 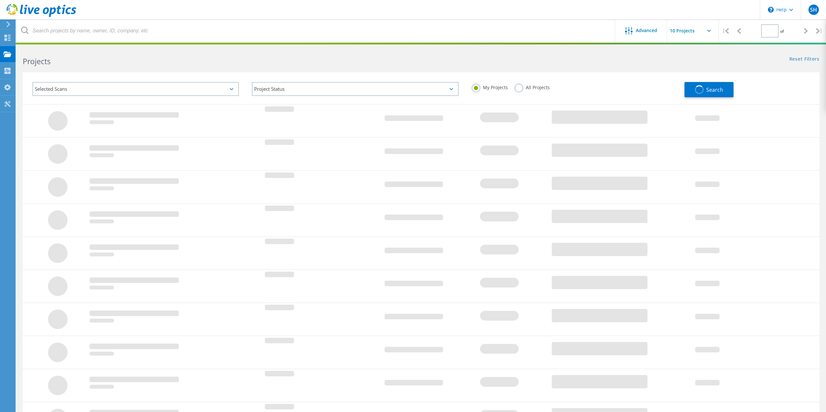 What do you see at coordinates (709, 90) in the screenshot?
I see `button: Search` at bounding box center [709, 90].